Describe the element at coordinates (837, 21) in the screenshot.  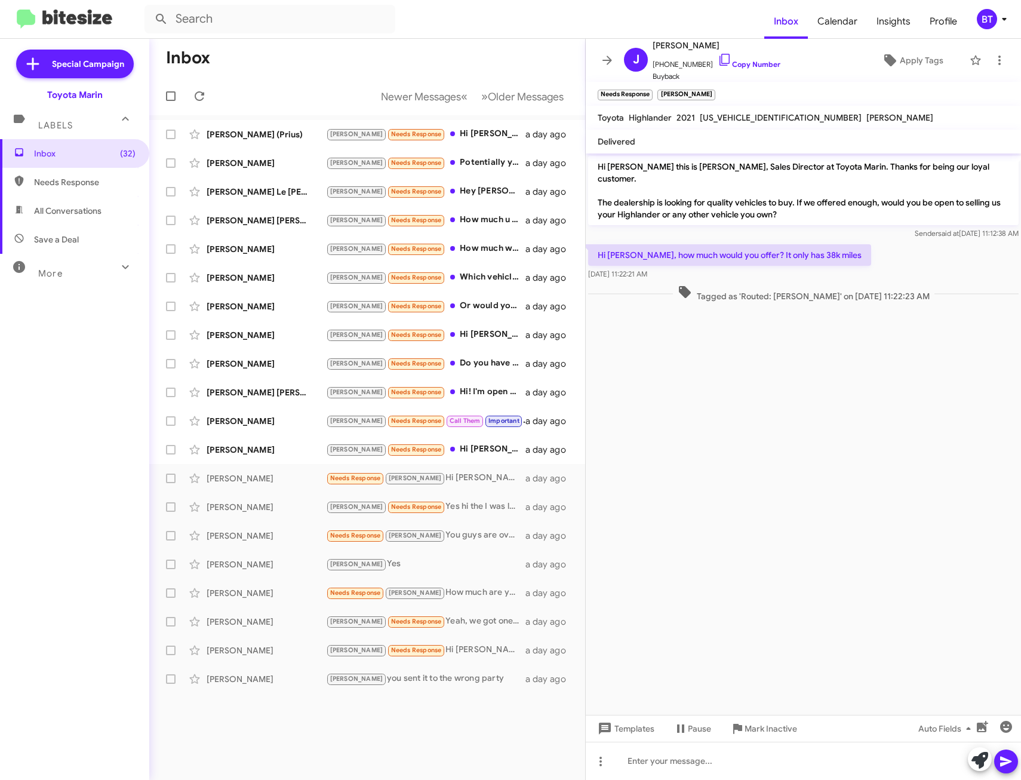
I see `a: Calendar` at that location.